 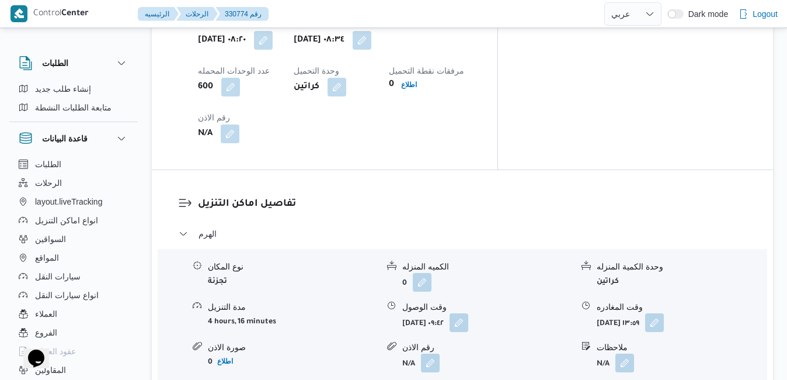 I want to click on button: 330774 رقم, so click(x=242, y=14).